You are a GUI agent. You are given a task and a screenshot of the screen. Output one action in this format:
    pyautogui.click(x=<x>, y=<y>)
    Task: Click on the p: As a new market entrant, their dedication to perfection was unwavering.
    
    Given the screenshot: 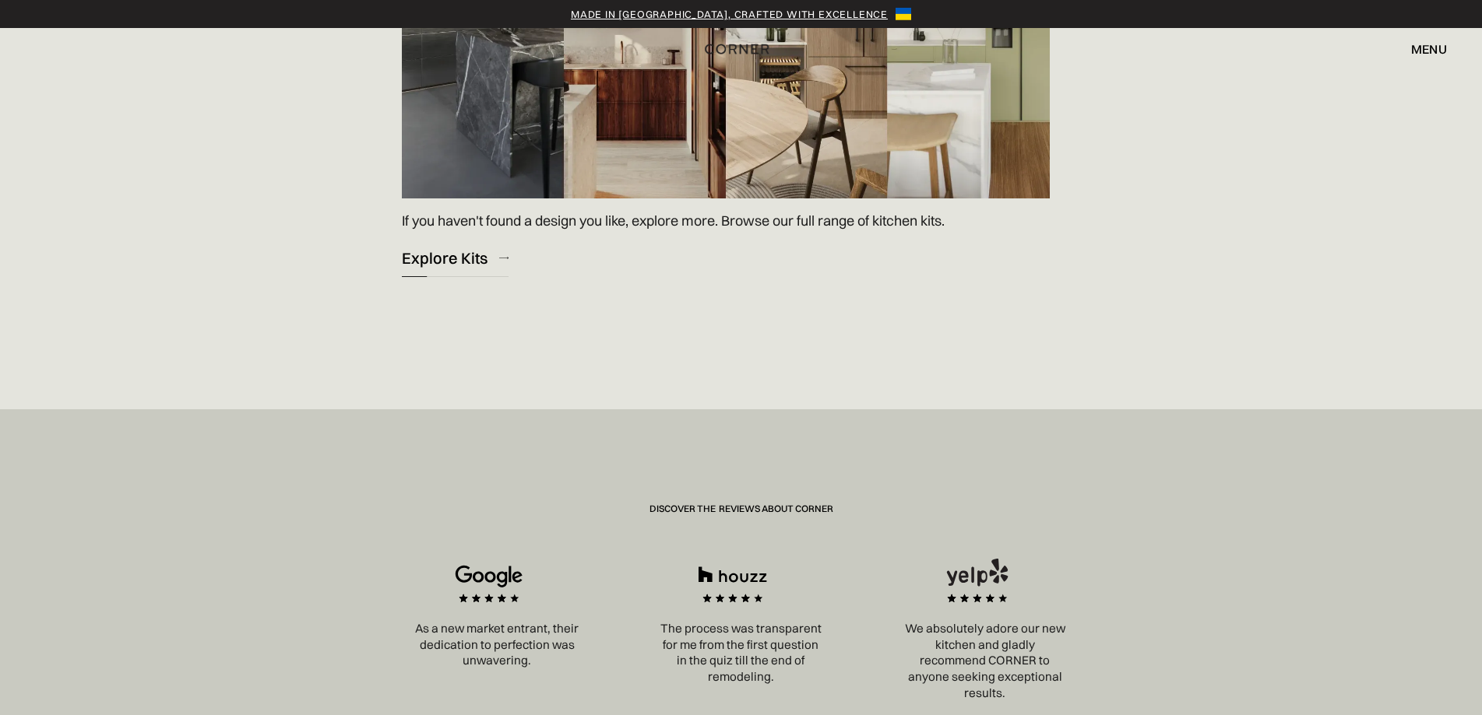 What is the action you would take?
    pyautogui.click(x=497, y=645)
    